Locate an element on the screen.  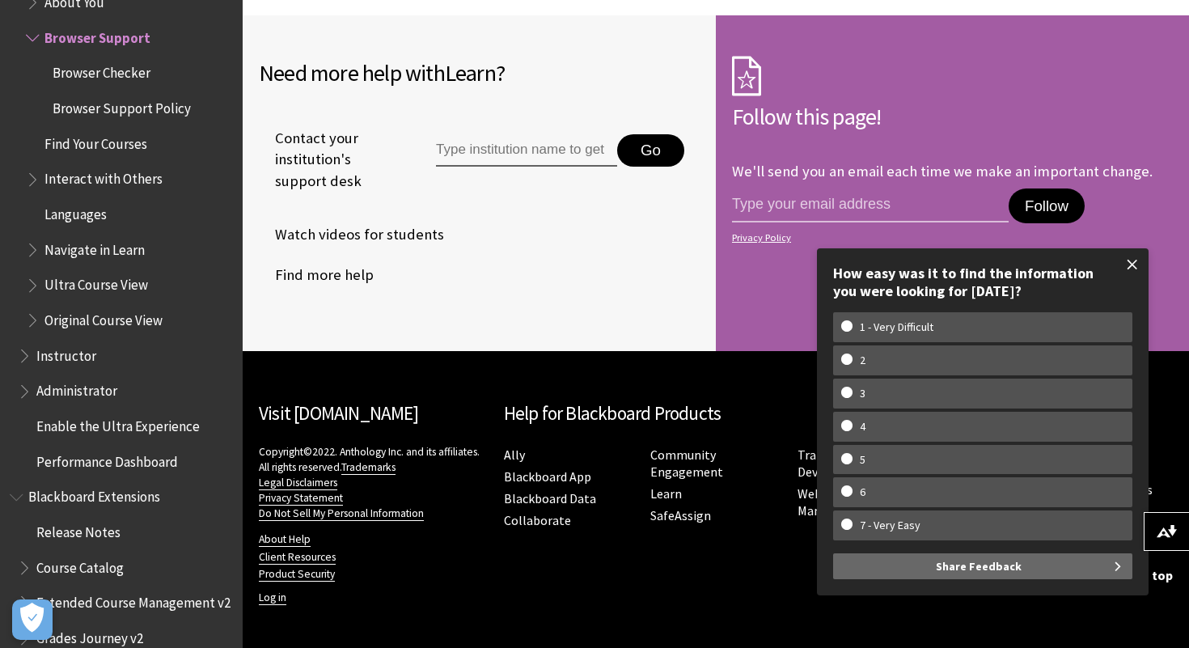
span: Blackboard Extensions is located at coordinates (94, 494).